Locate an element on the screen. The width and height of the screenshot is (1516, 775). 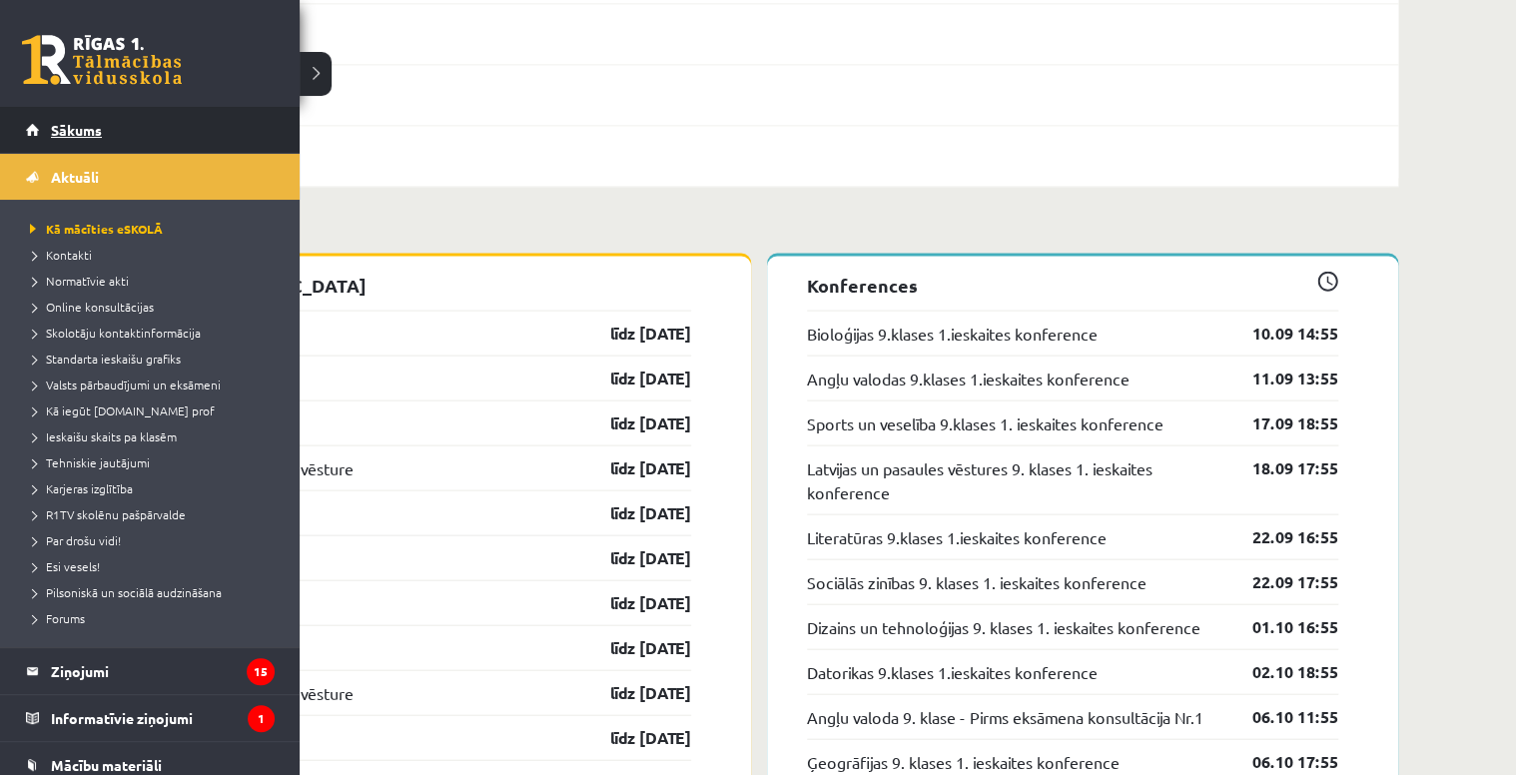
i: 15 is located at coordinates (261, 671).